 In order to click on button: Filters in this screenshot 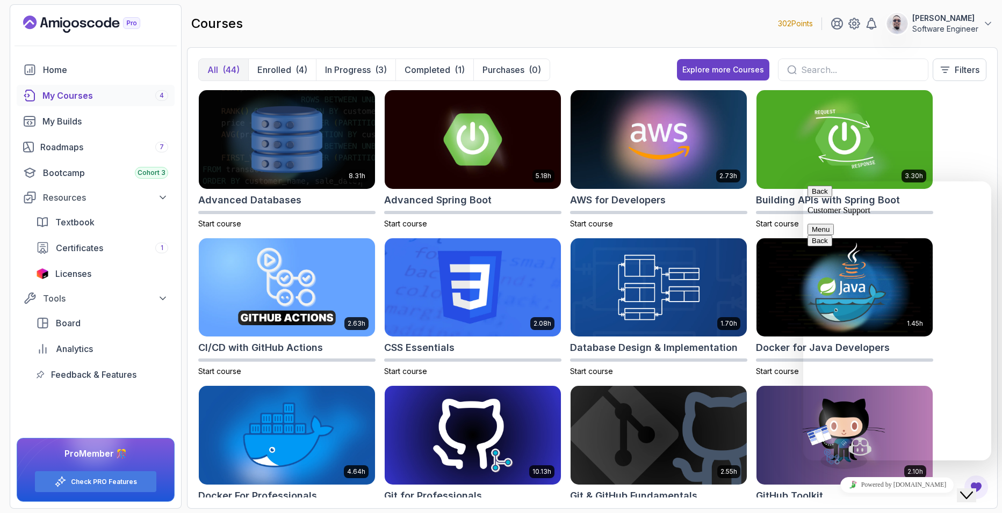, I will do `click(959, 70)`.